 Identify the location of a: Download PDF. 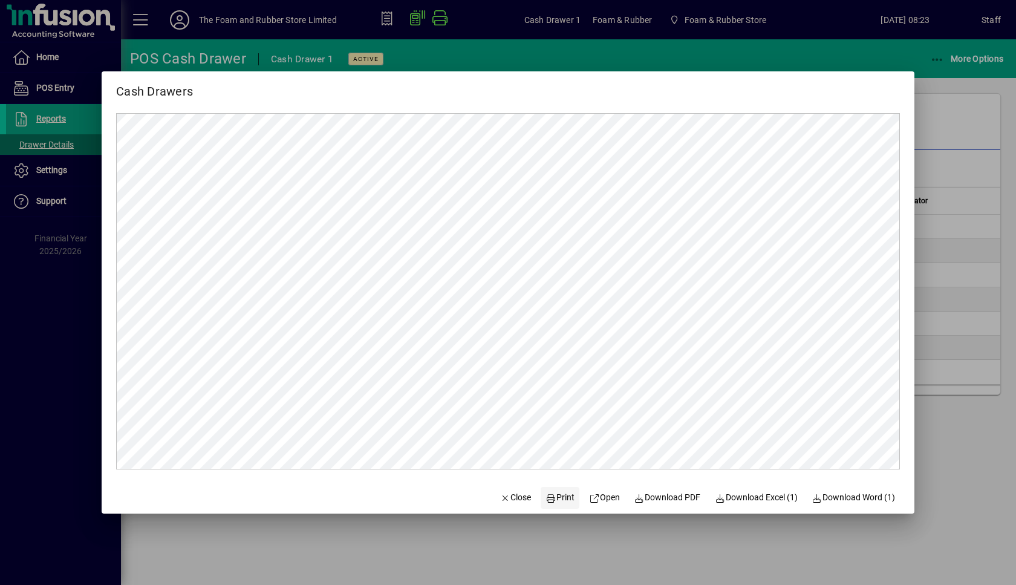
(668, 498).